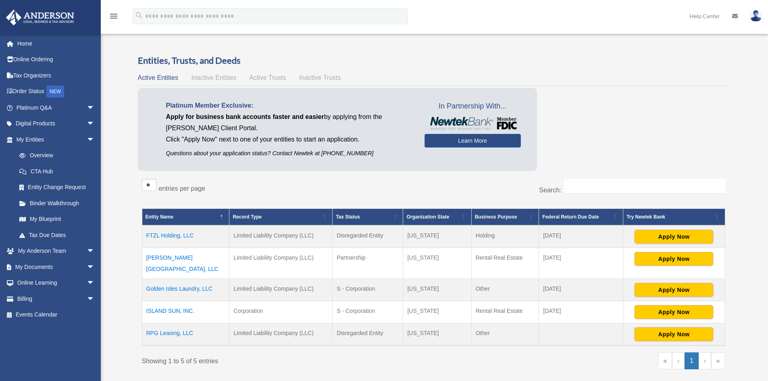 This screenshot has width=768, height=381. I want to click on img: Anderson Advisors Platinum Portal, so click(40, 17).